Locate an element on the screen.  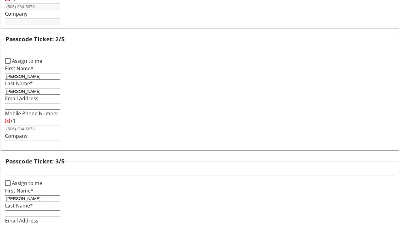
label: Mobile Phone Number is located at coordinates (32, 113).